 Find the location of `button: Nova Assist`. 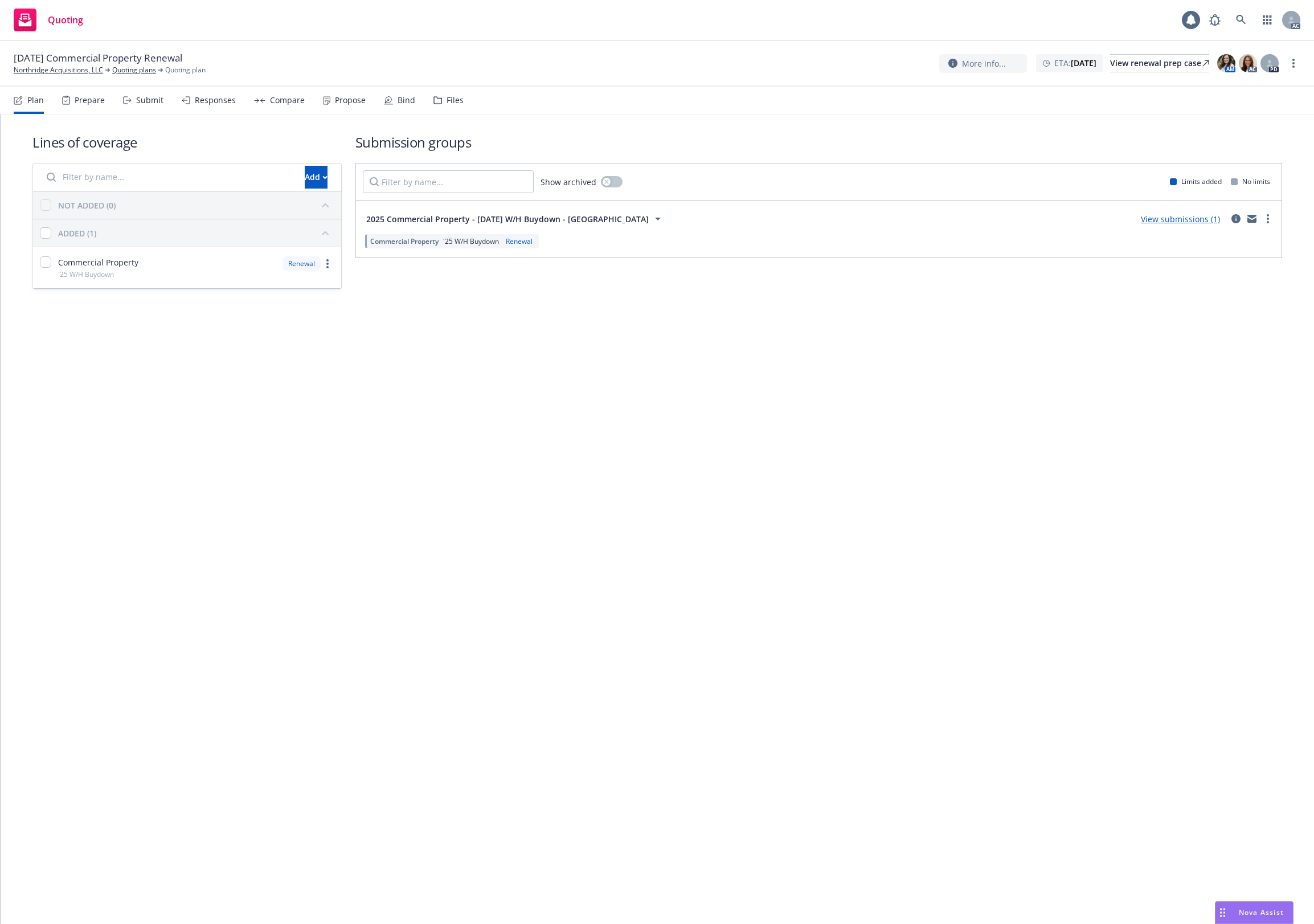

button: Nova Assist is located at coordinates (1255, 913).